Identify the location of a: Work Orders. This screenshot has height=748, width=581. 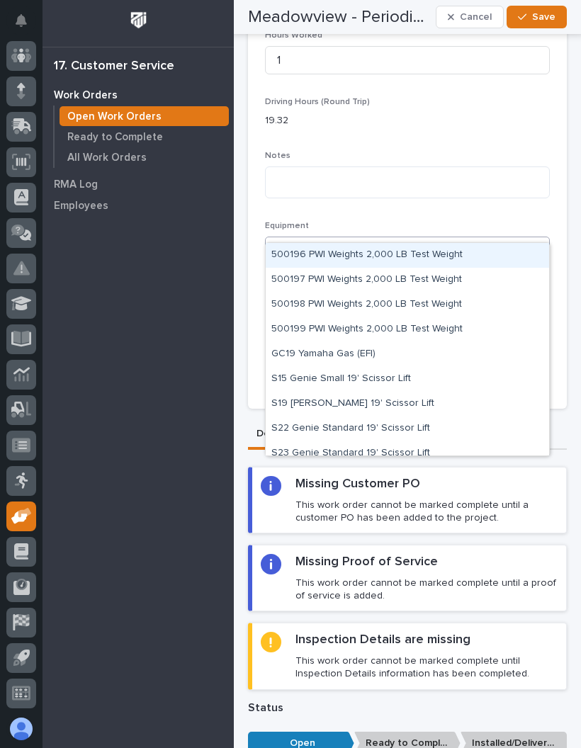
(138, 95).